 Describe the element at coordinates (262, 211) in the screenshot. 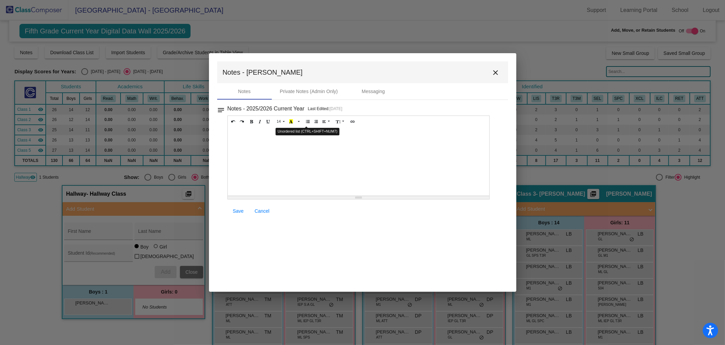

I see `span: Cancel` at that location.